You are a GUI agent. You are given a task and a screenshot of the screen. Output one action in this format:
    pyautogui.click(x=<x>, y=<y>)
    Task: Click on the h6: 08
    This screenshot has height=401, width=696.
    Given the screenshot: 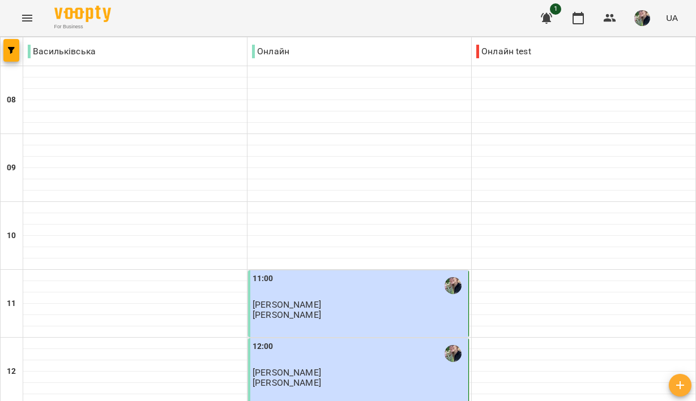 What is the action you would take?
    pyautogui.click(x=11, y=100)
    